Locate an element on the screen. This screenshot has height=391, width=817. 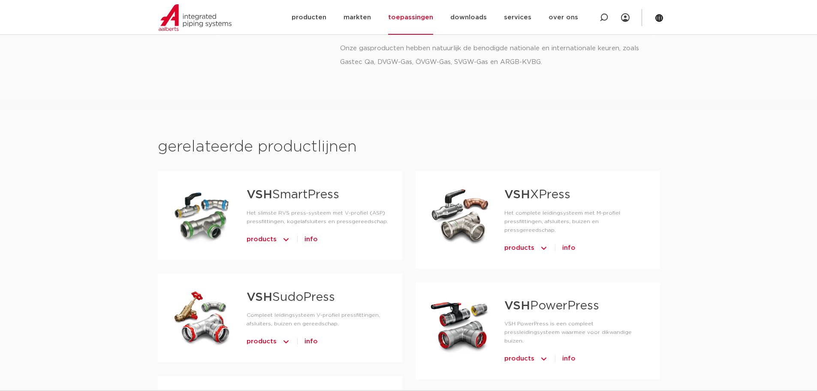
a: VSHSmartPress is located at coordinates (293, 195).